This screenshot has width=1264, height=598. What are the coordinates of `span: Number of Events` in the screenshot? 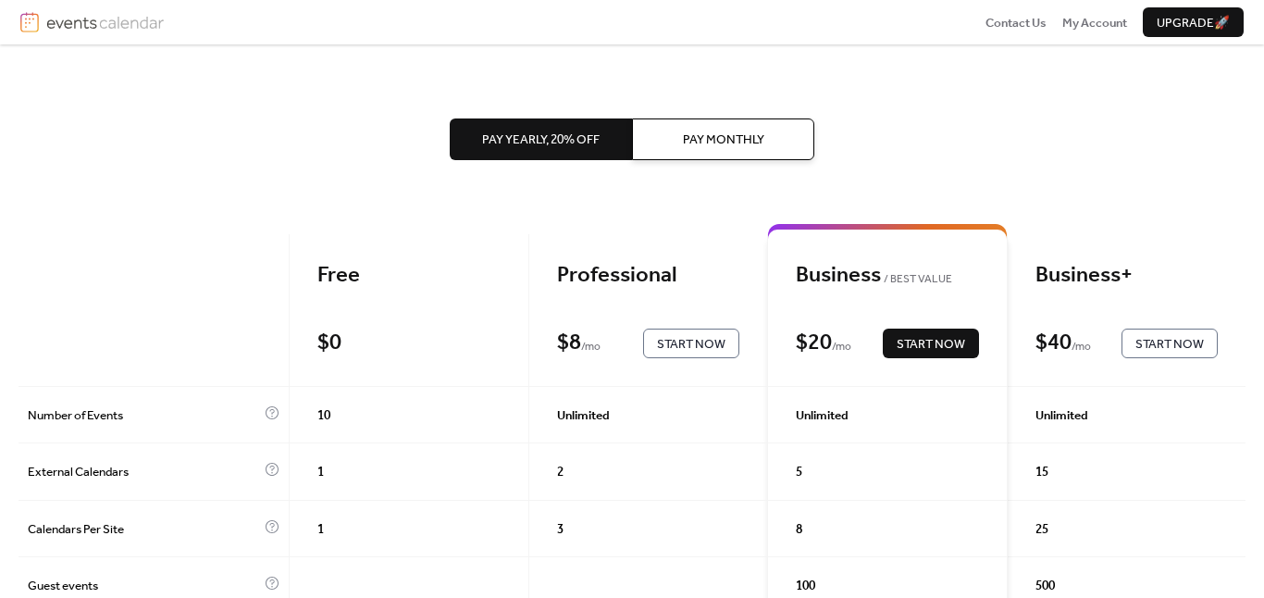 It's located at (143, 415).